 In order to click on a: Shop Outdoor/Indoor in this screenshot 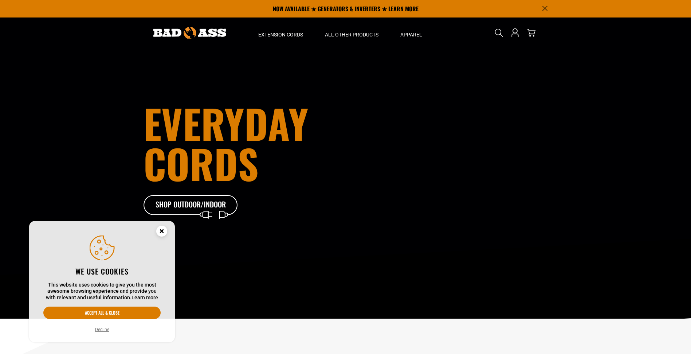, I will do `click(191, 205)`.